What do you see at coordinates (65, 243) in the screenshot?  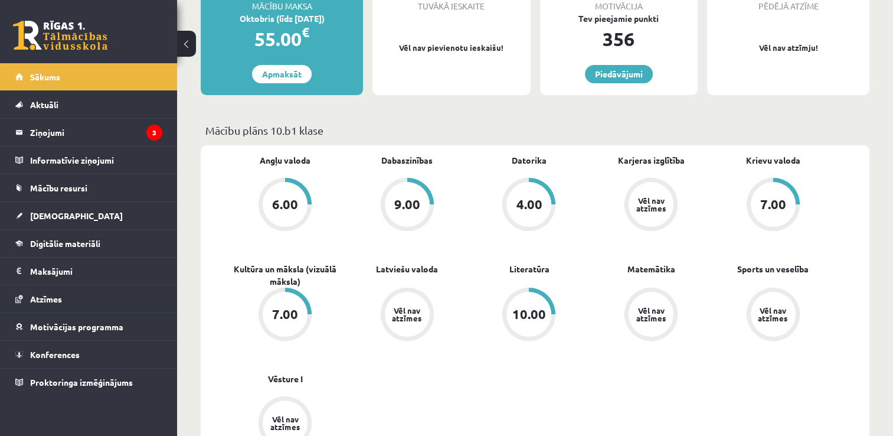 I see `span: Digitālie materiāli` at bounding box center [65, 243].